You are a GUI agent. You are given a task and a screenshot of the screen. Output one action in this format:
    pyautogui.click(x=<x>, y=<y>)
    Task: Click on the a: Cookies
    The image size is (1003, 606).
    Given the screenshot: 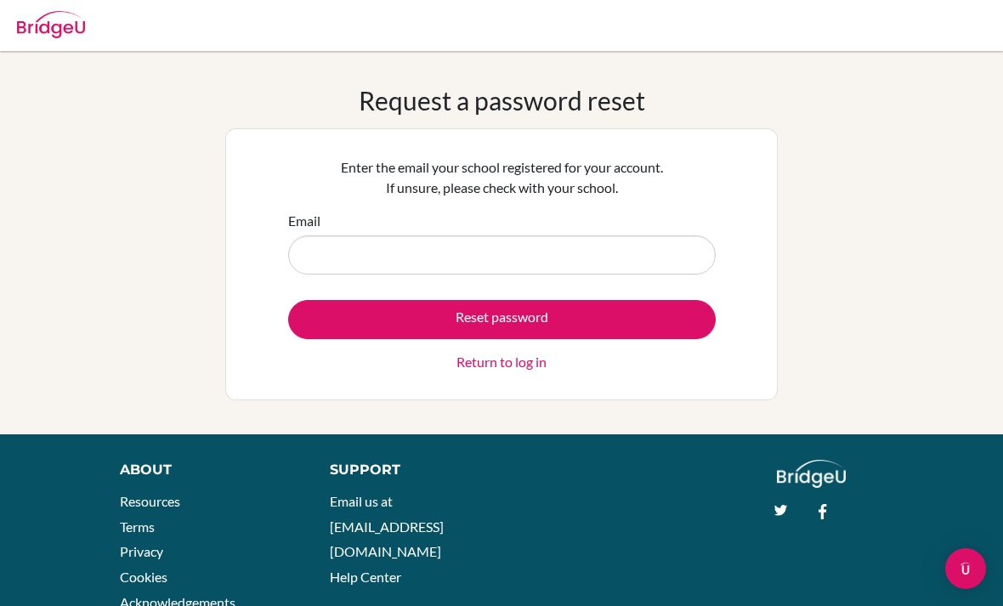 What is the action you would take?
    pyautogui.click(x=144, y=576)
    